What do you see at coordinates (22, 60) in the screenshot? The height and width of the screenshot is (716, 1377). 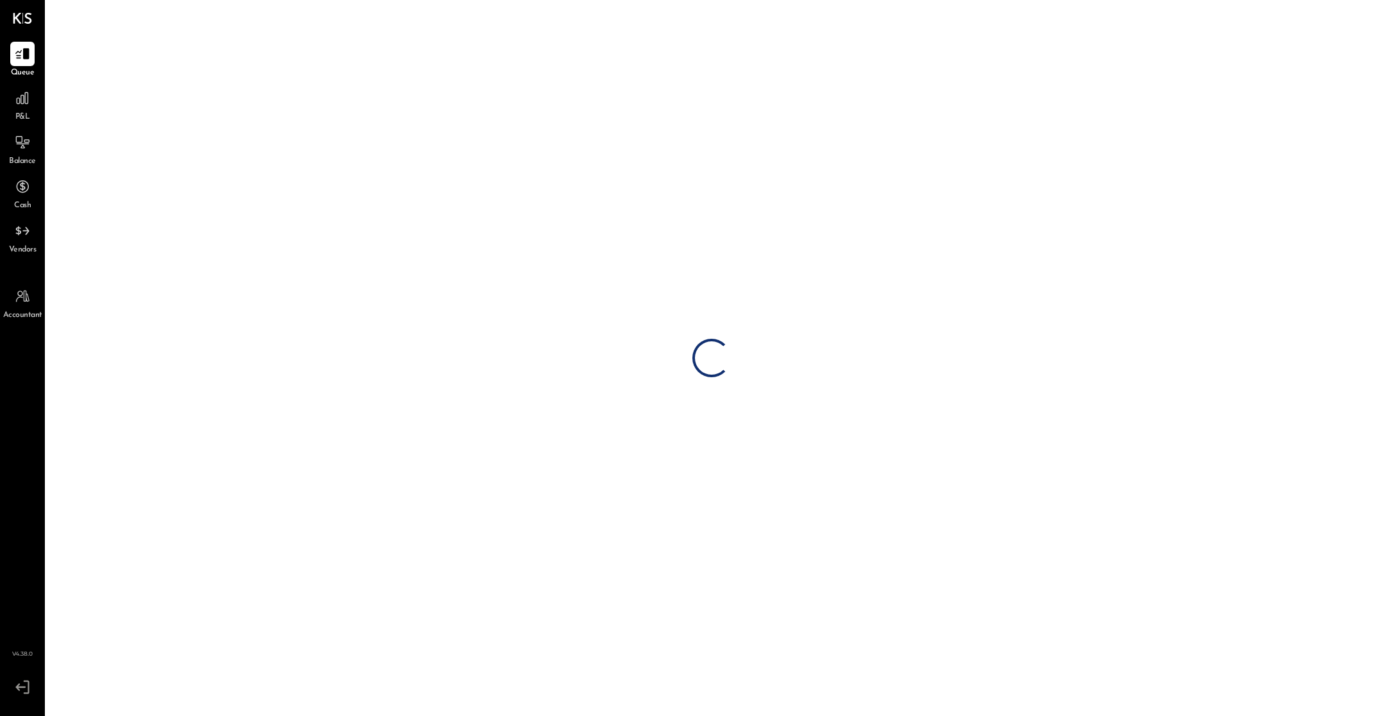 I see `a: Queue` at bounding box center [22, 60].